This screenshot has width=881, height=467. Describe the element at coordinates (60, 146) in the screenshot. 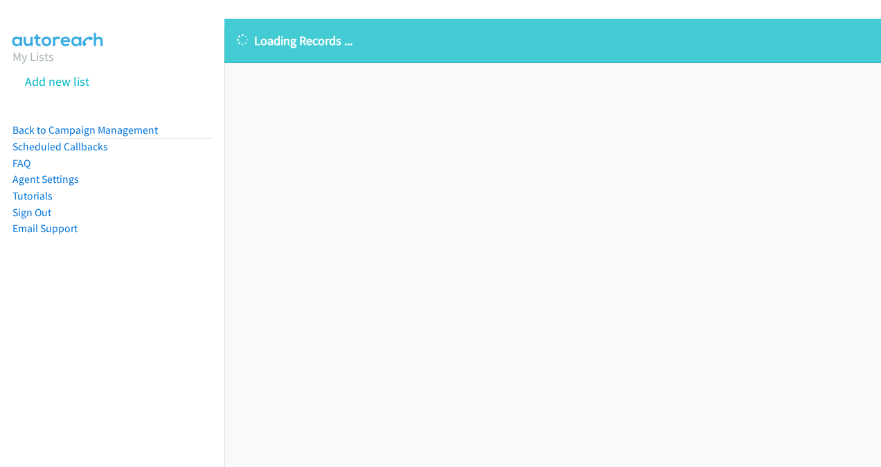

I see `a: Scheduled Callbacks` at that location.